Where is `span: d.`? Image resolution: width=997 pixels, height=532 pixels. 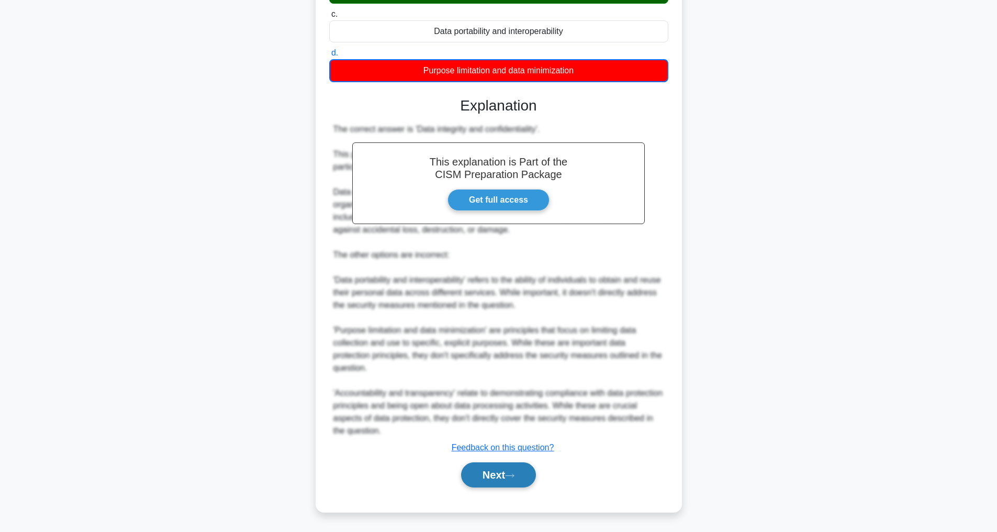 span: d. is located at coordinates (334, 52).